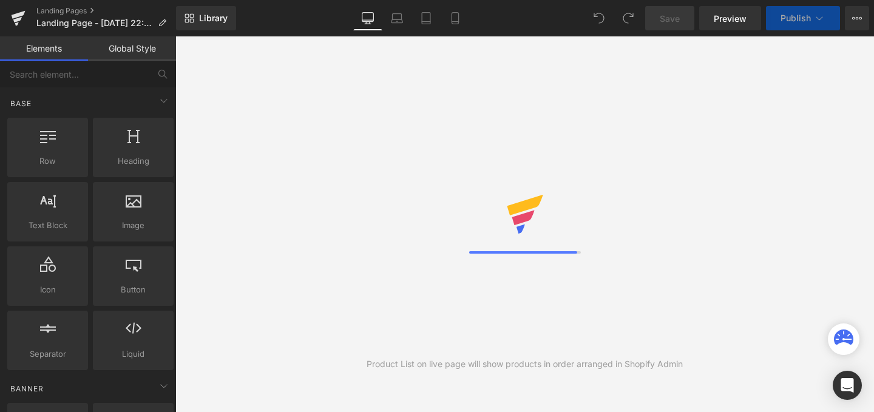 This screenshot has width=874, height=412. I want to click on span: Text Block, so click(47, 225).